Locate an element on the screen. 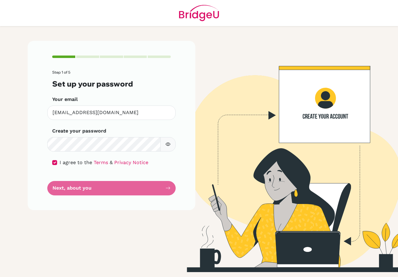  h3: Set up your password is located at coordinates (111, 84).